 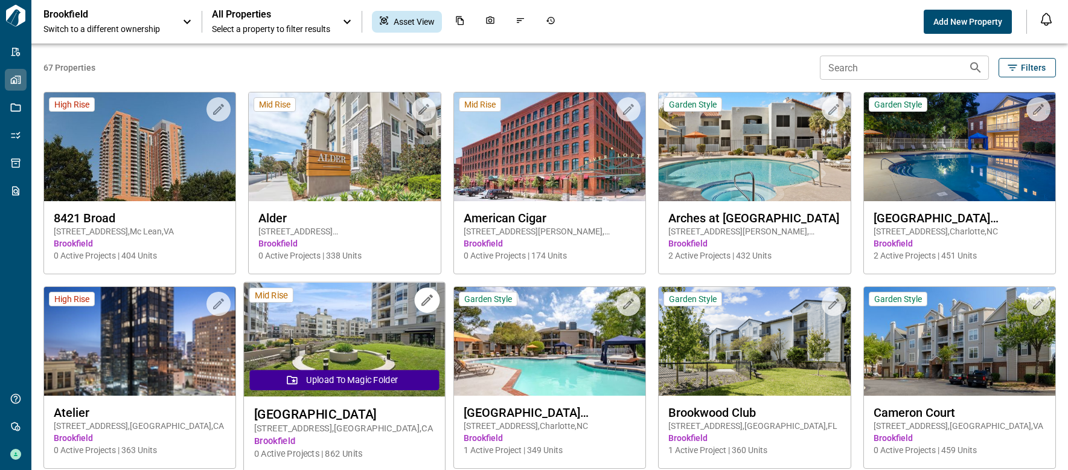 What do you see at coordinates (107, 29) in the screenshot?
I see `span: Switch to a different ownership` at bounding box center [107, 29].